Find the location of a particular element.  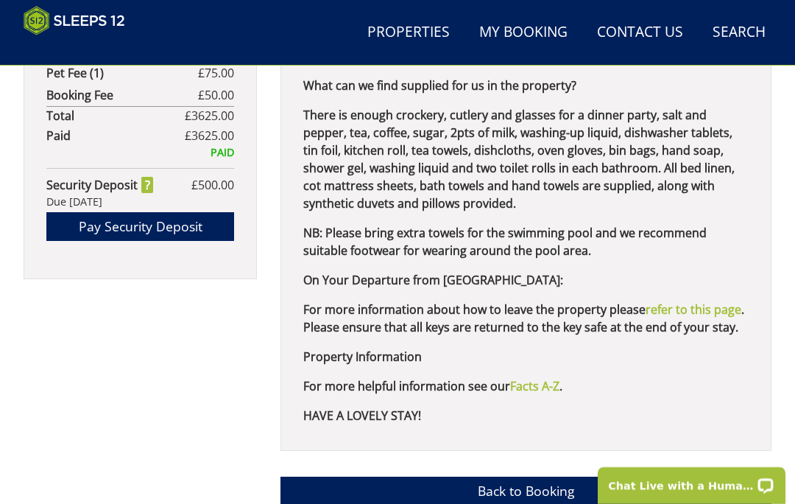

button: Open LiveChat chat widget is located at coordinates (178, 28).